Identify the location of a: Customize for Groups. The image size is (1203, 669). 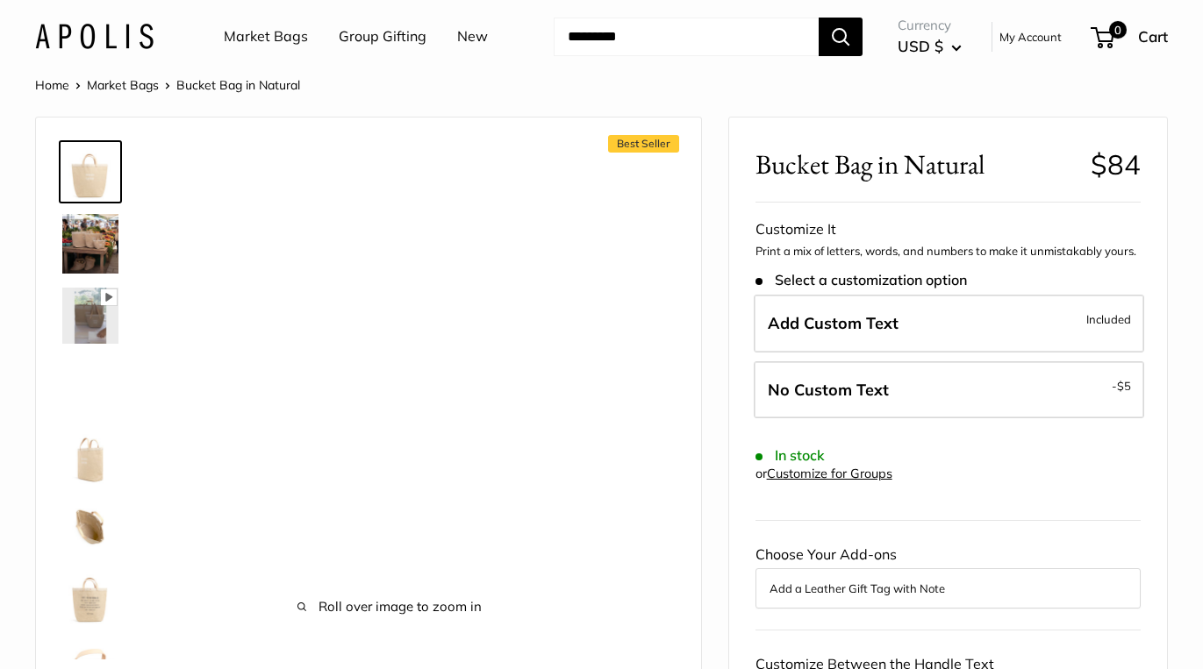
(829, 474).